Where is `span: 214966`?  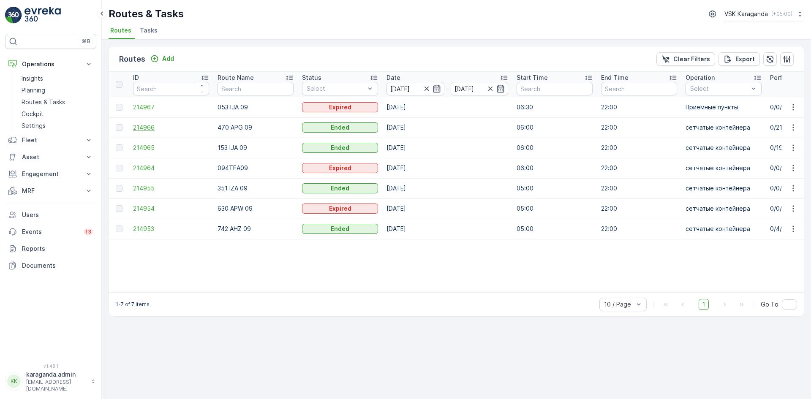
span: 214966 is located at coordinates (171, 128).